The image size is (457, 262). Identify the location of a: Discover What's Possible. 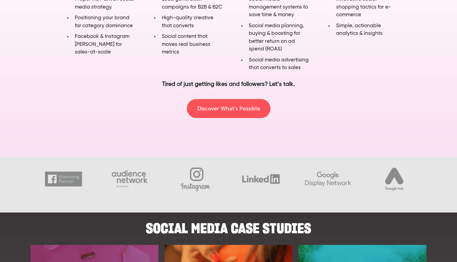
(229, 108).